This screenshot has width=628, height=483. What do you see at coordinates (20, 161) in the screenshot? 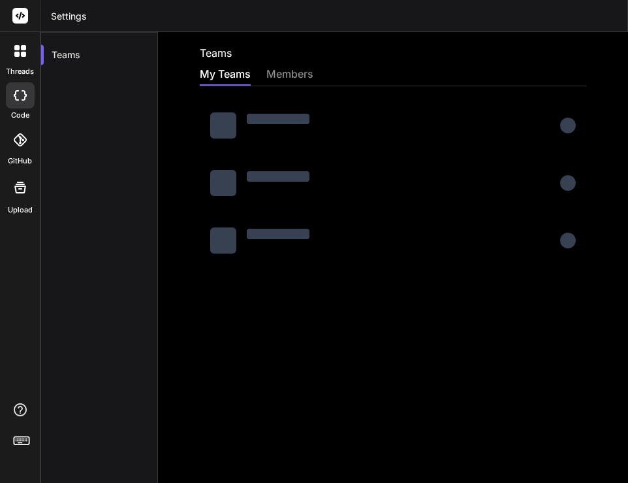
I see `label: GitHub` at bounding box center [20, 161].